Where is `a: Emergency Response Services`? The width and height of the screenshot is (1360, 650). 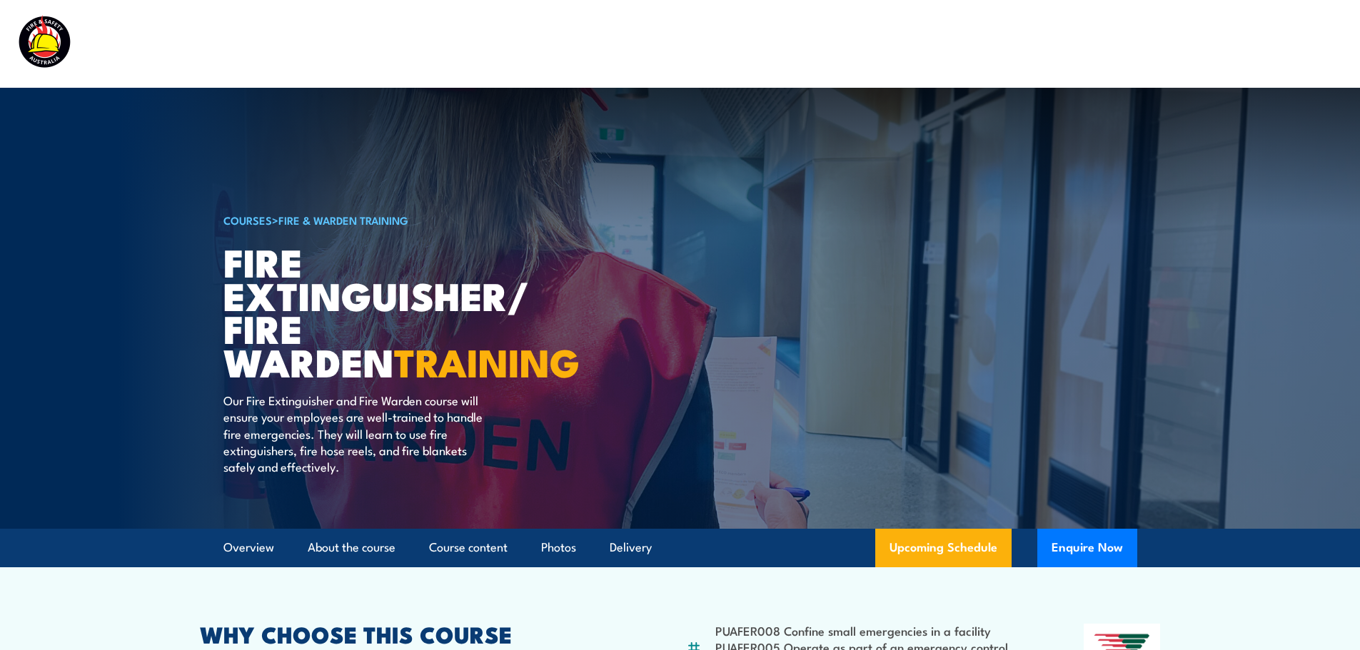 a: Emergency Response Services is located at coordinates (873, 44).